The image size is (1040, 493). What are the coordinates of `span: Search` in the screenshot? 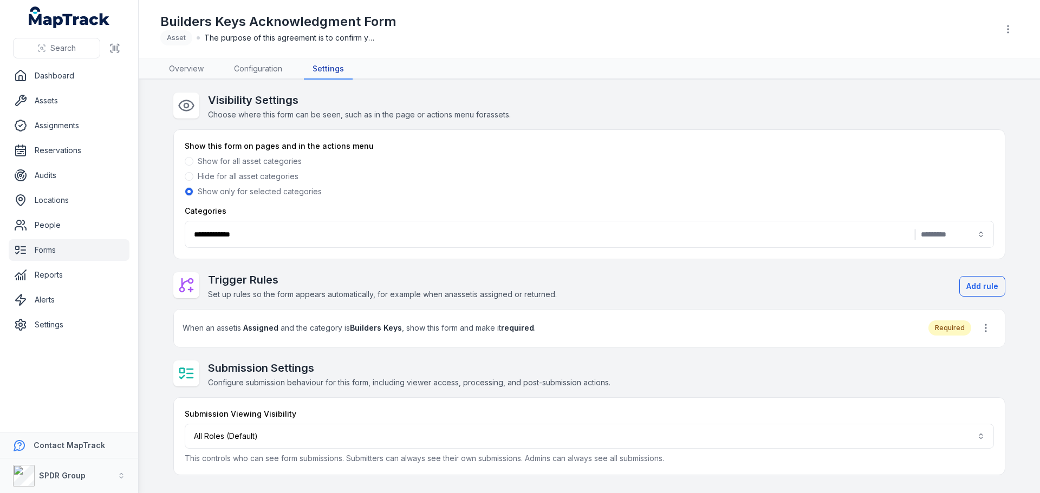 It's located at (63, 48).